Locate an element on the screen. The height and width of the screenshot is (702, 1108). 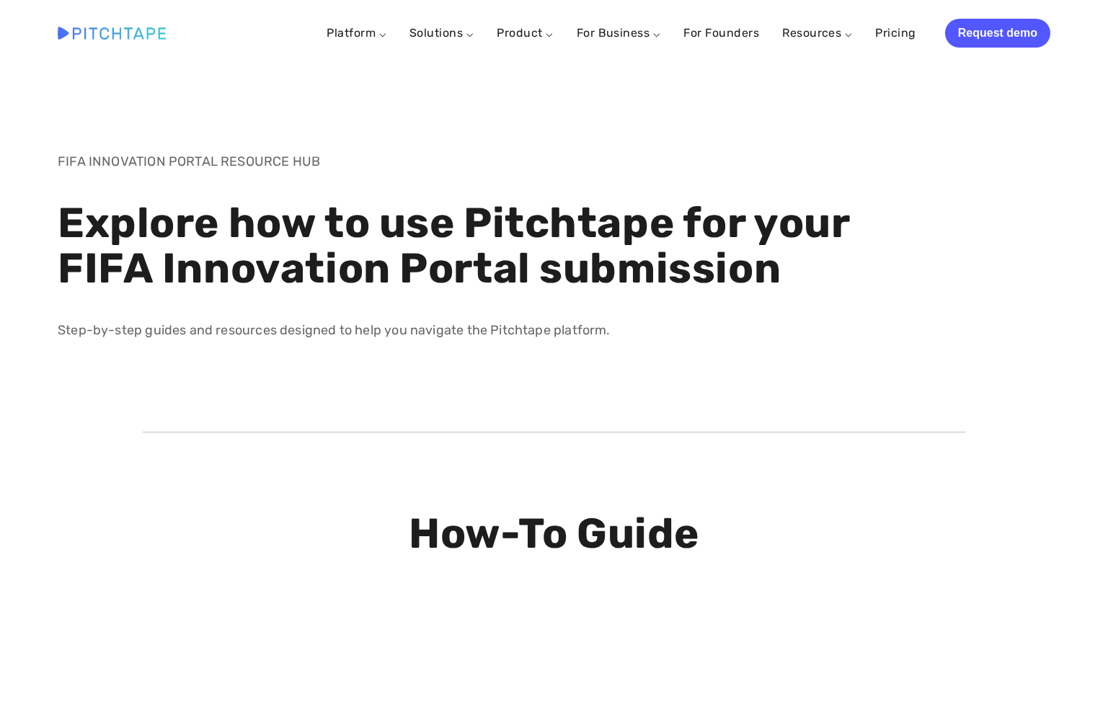
a: Solutions ⌵ is located at coordinates (441, 32).